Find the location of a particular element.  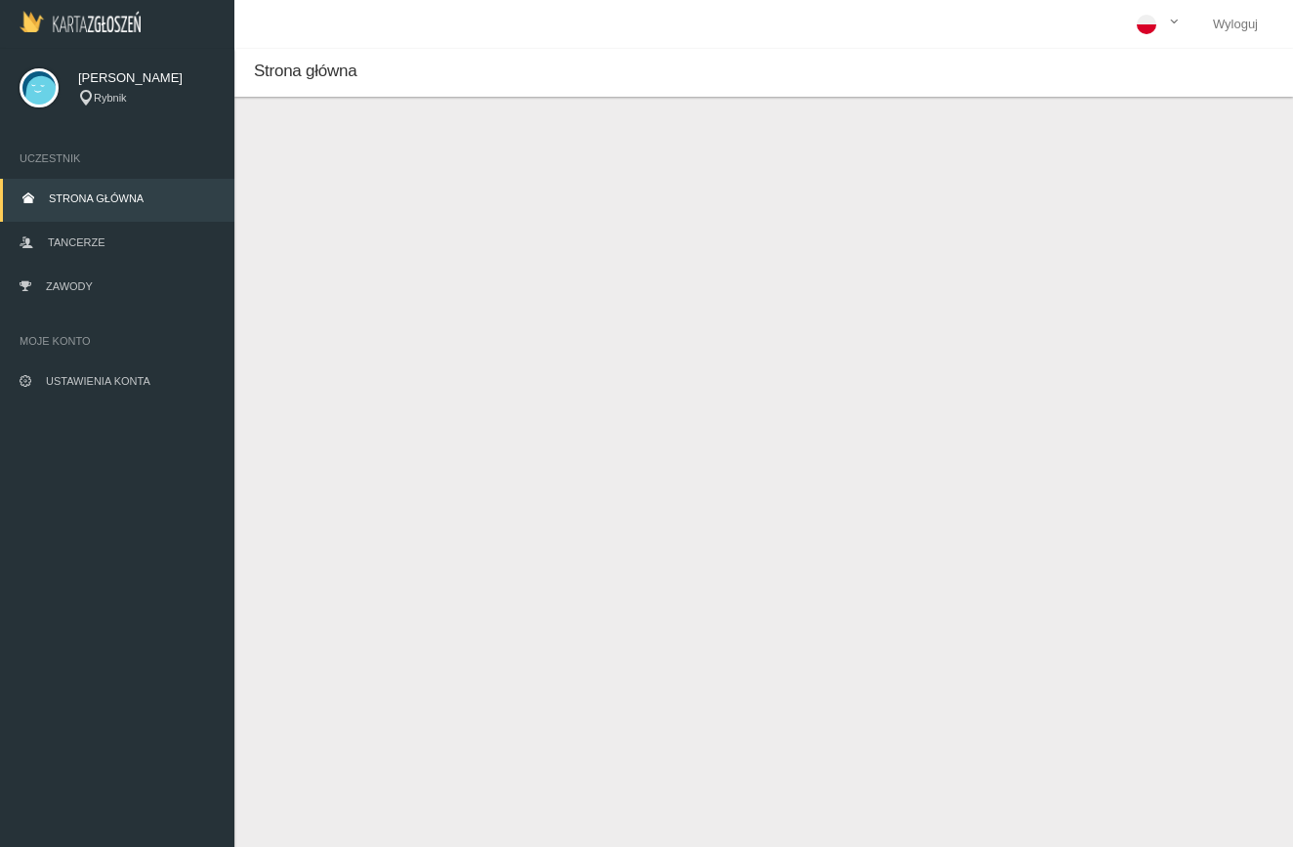

span: Zawody is located at coordinates (69, 286).